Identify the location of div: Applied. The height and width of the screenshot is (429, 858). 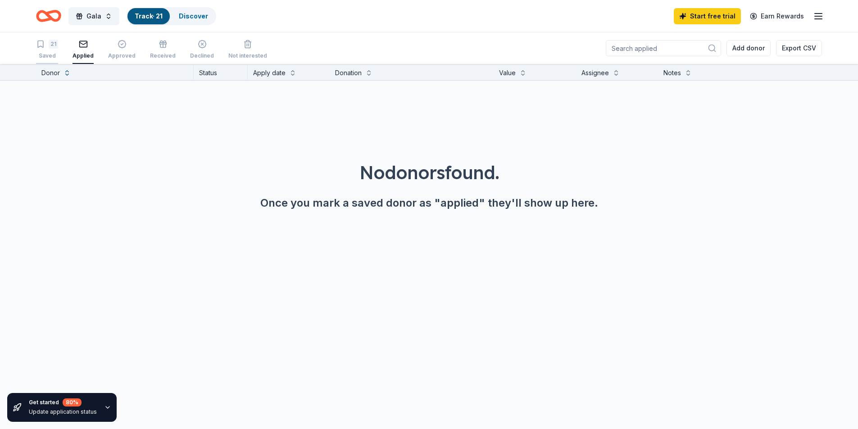
(83, 56).